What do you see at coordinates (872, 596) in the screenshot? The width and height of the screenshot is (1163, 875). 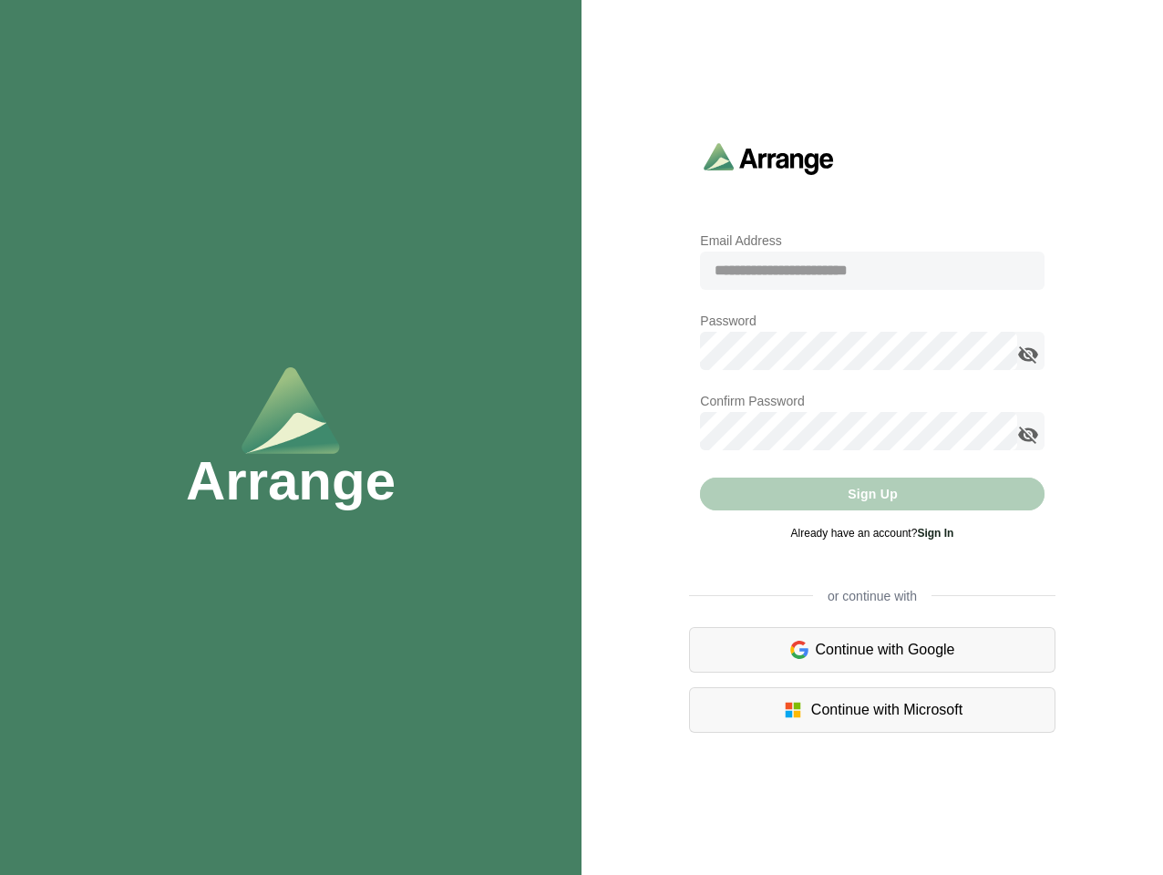 I see `span: or continue with` at bounding box center [872, 596].